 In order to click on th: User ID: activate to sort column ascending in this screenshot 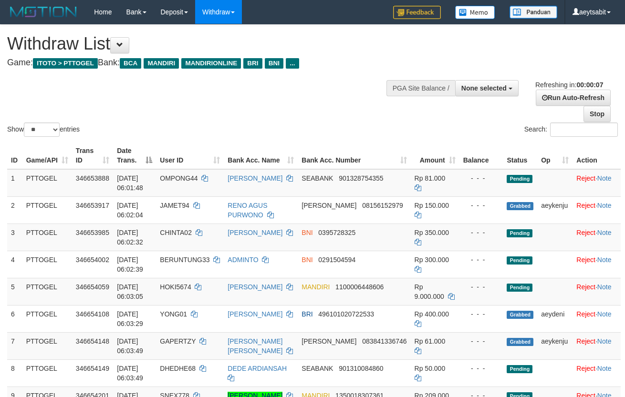, I will do `click(190, 155)`.